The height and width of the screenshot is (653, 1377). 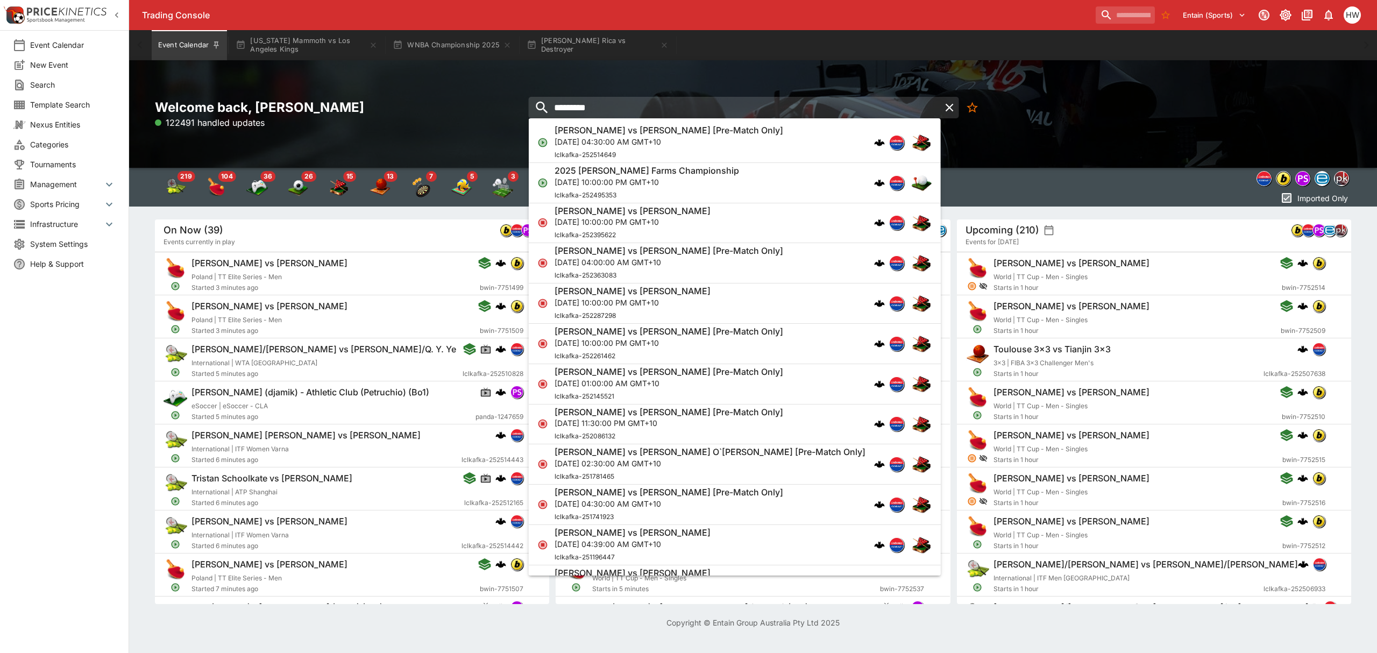 What do you see at coordinates (462, 187) in the screenshot?
I see `img: volleyball` at bounding box center [462, 187].